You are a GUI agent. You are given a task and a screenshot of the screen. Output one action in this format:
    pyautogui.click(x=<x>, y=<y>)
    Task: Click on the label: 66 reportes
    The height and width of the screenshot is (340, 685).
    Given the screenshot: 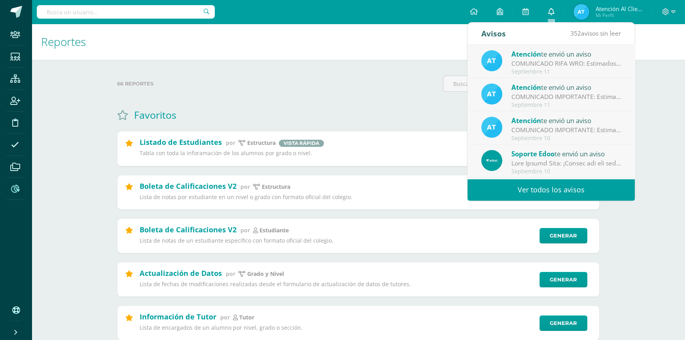 What is the action you would take?
    pyautogui.click(x=277, y=83)
    